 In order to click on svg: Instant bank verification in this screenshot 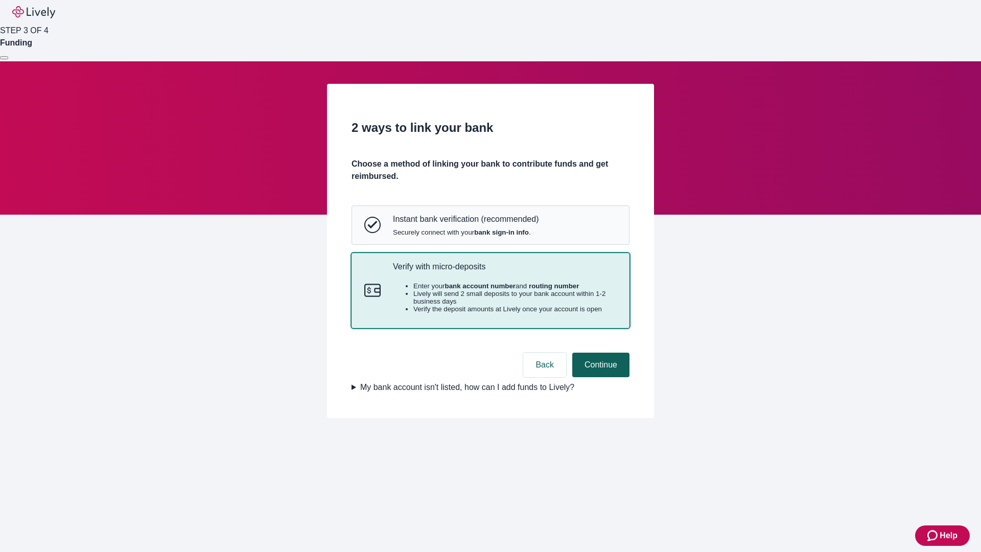, I will do `click(373, 225)`.